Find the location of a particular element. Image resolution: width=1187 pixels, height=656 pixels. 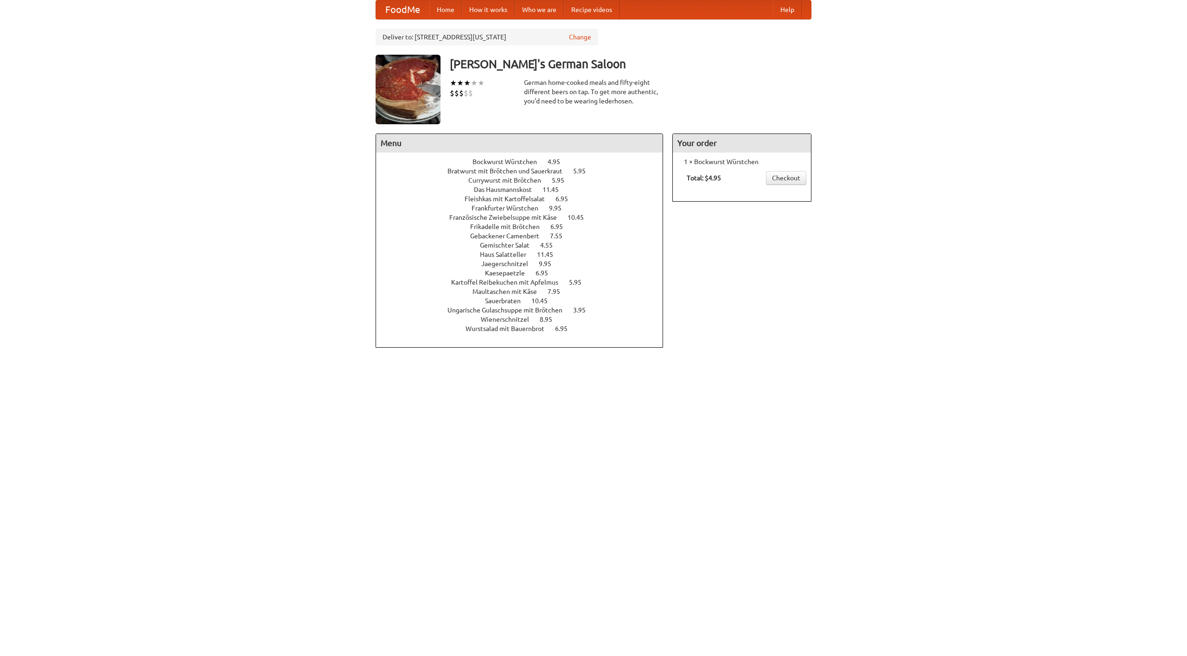

a: Bratwurst mit Brötchen und Sauerkraut 5.95 is located at coordinates (525, 171).